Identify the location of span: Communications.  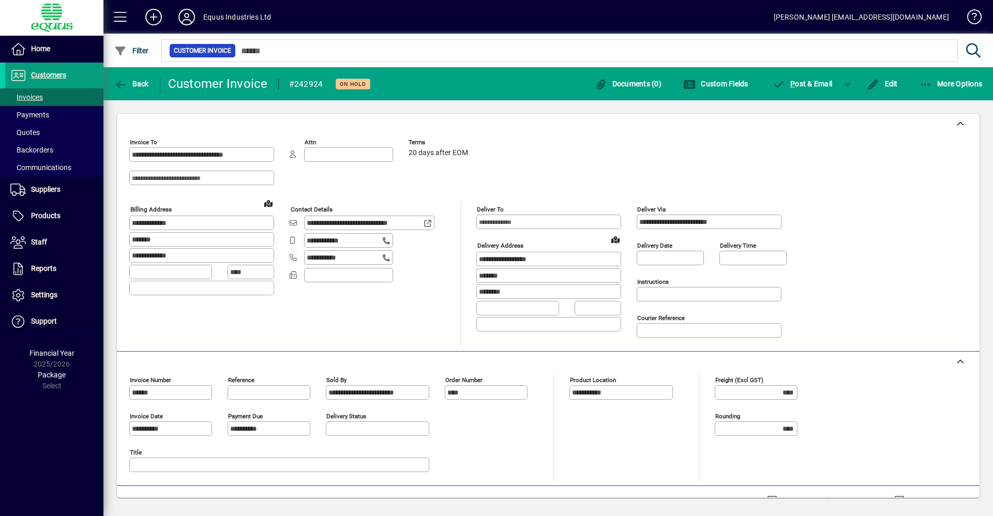
(41, 168).